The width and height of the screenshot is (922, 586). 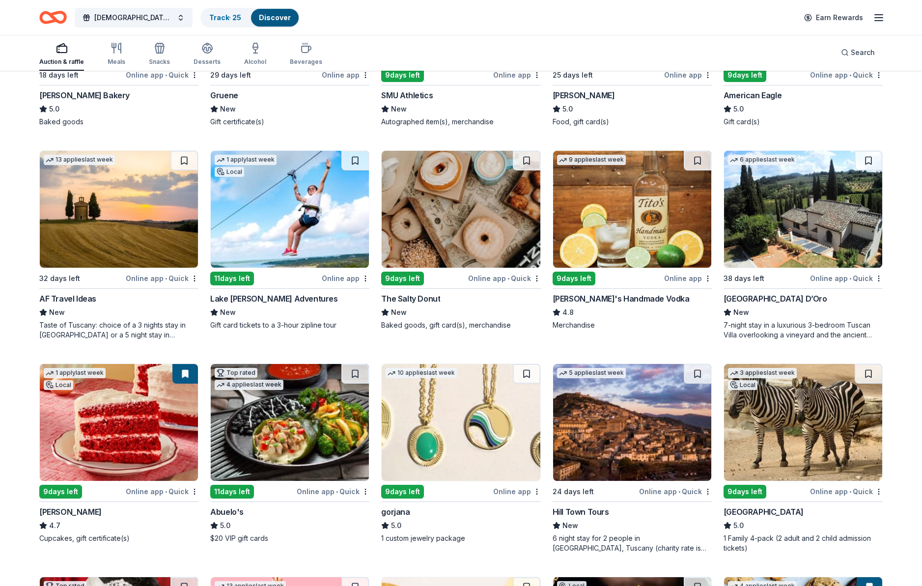 What do you see at coordinates (762, 373) in the screenshot?
I see `div: 3 applies last week` at bounding box center [762, 373].